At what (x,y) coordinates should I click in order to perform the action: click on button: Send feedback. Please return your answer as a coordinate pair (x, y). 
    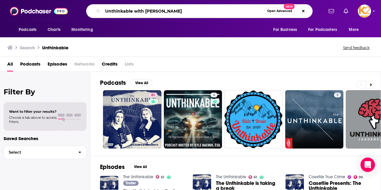
    Looking at the image, I should click on (356, 48).